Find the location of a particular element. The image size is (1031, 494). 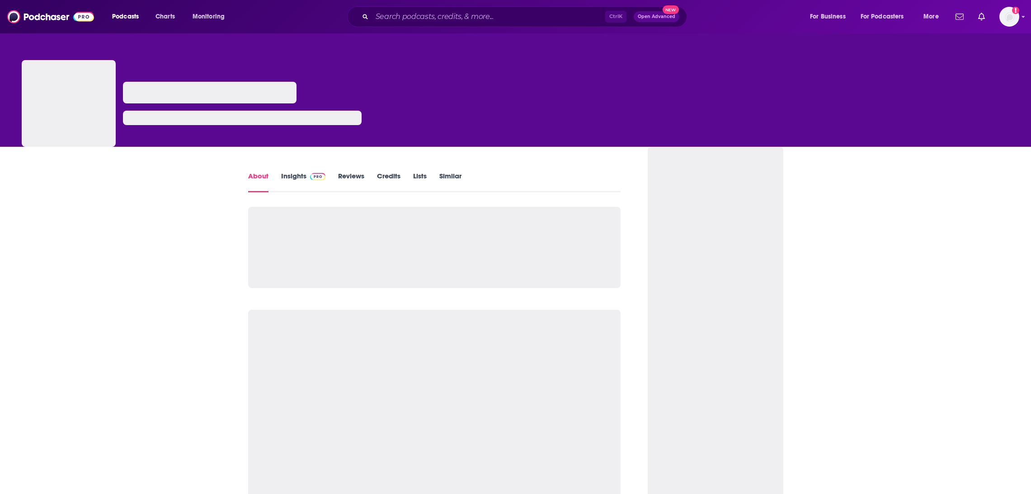

span: Charts is located at coordinates (165, 17).